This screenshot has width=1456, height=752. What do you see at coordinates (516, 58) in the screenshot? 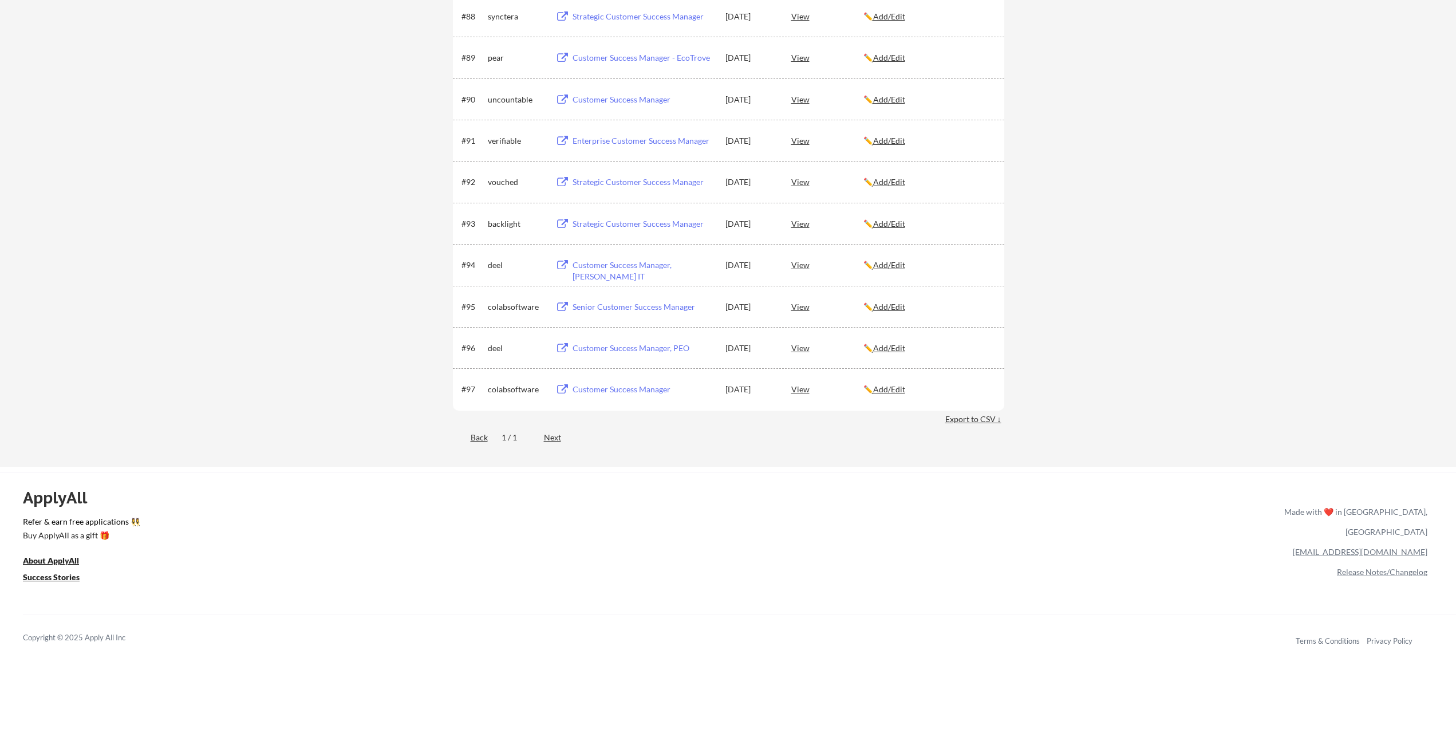
I see `div: pear` at bounding box center [516, 58].